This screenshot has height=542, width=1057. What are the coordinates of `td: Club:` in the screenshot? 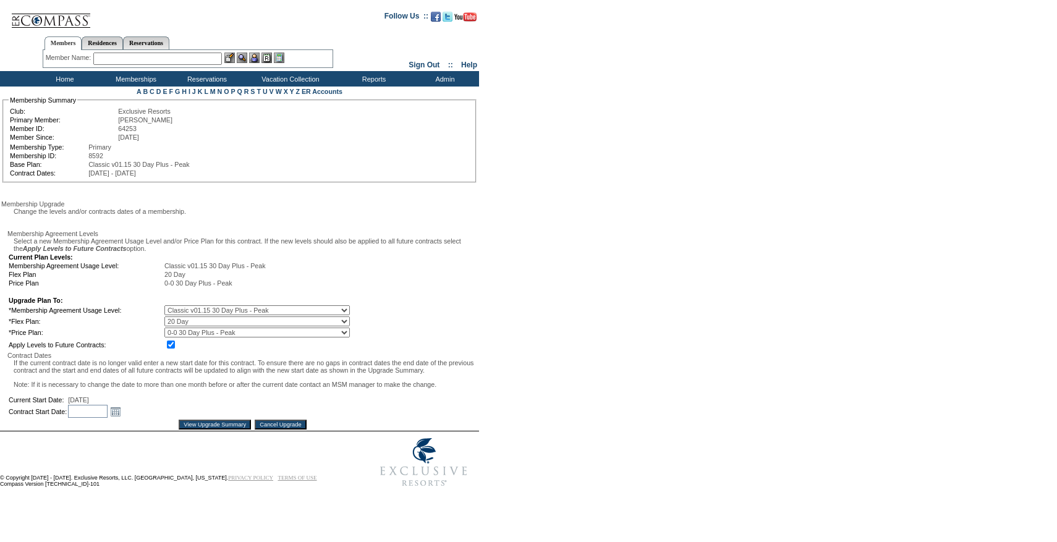 It's located at (63, 111).